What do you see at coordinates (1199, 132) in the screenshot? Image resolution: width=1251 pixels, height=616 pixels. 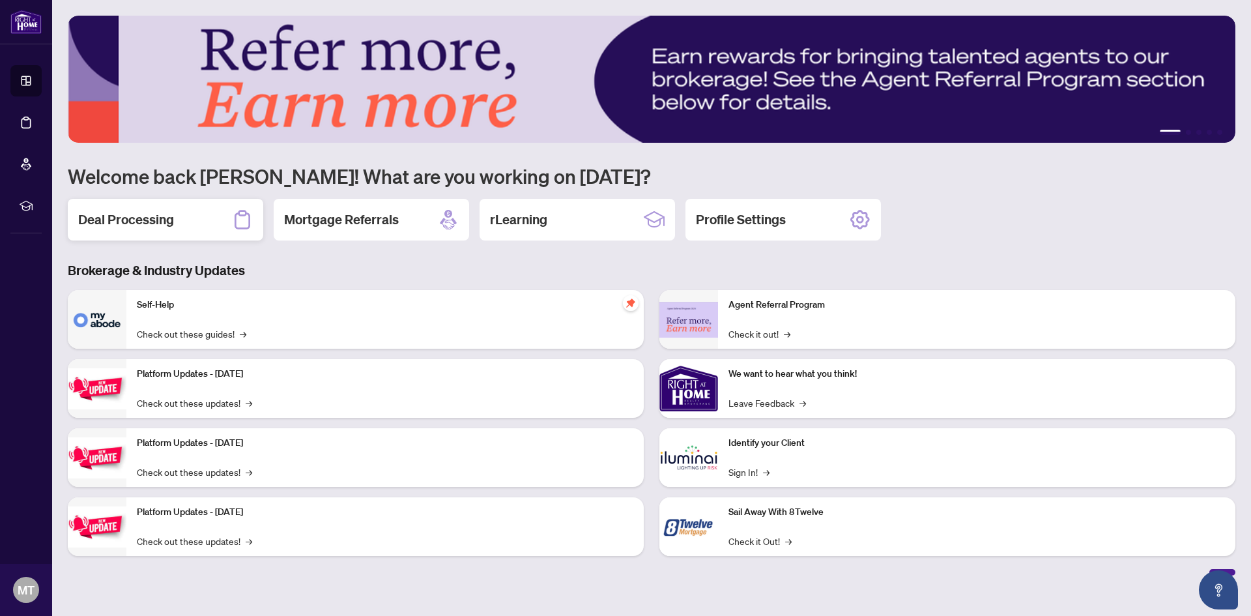 I see `button: 3` at bounding box center [1199, 132].